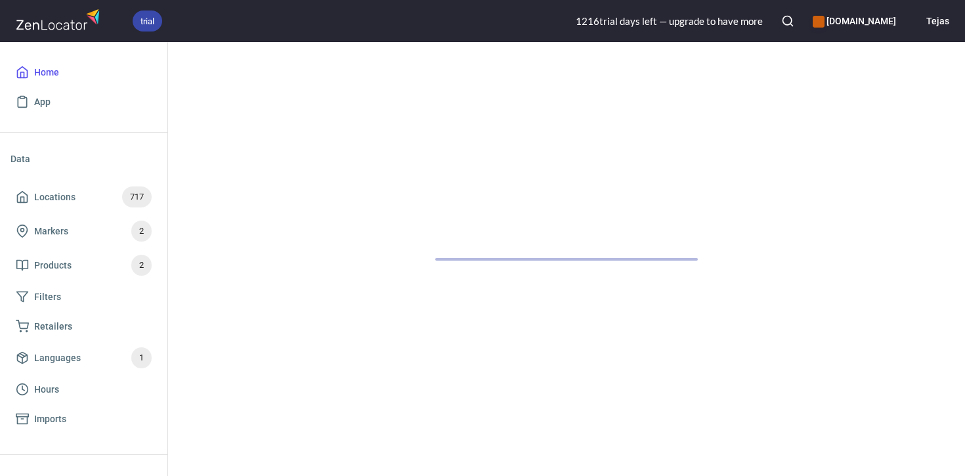 The image size is (965, 476). What do you see at coordinates (787, 21) in the screenshot?
I see `button: Search` at bounding box center [787, 21].